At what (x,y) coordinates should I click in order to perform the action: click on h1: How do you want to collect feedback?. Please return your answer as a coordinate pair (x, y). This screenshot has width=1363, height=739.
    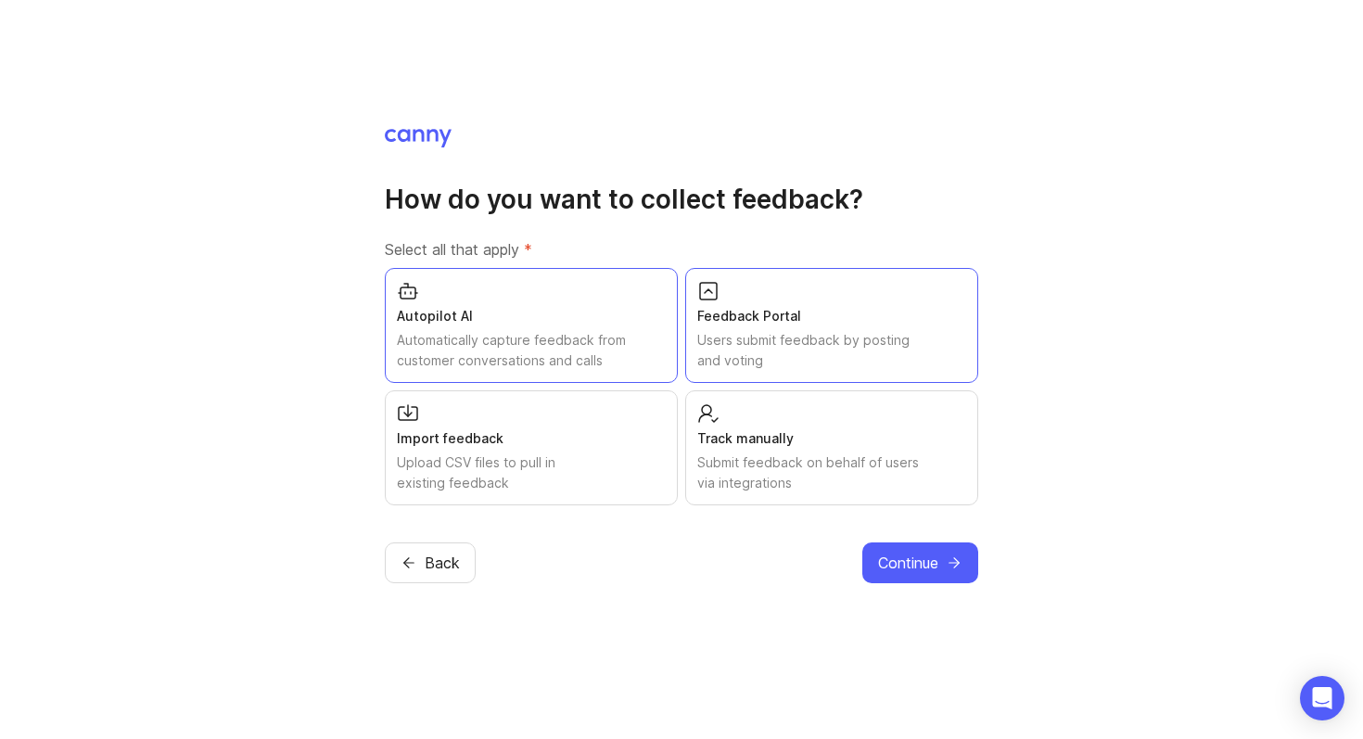
    Looking at the image, I should click on (682, 199).